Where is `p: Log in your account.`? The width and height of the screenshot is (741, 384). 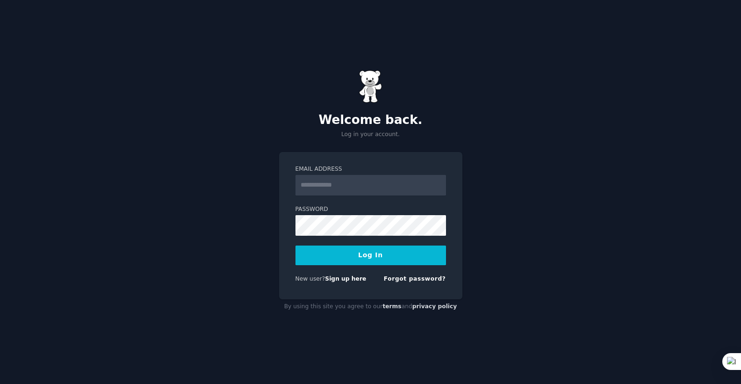
p: Log in your account. is located at coordinates (371, 135).